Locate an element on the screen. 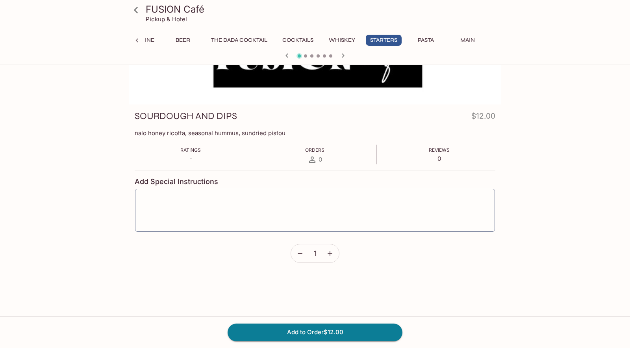 The height and width of the screenshot is (348, 630). button: Beer is located at coordinates (183, 40).